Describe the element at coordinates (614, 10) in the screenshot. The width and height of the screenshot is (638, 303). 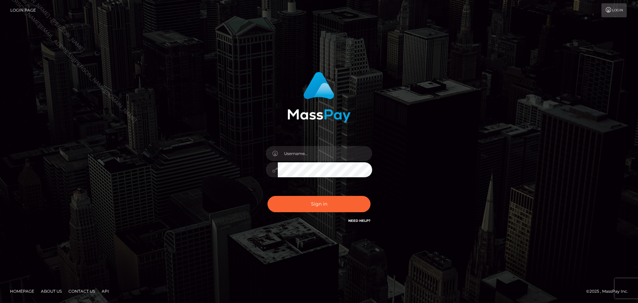
I see `a: Login` at that location.